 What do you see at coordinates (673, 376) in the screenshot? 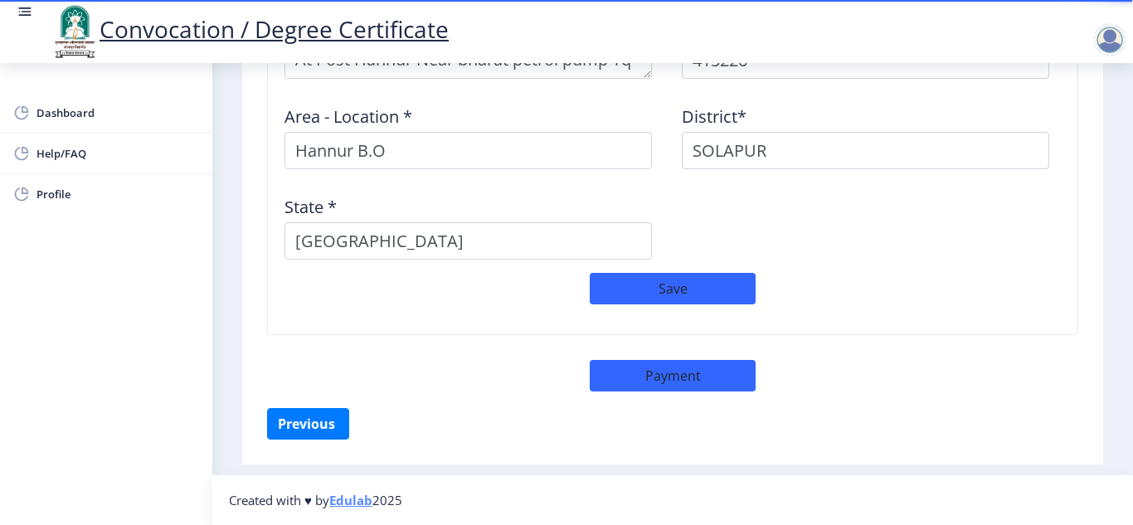
I see `button: Payment` at bounding box center [673, 376].